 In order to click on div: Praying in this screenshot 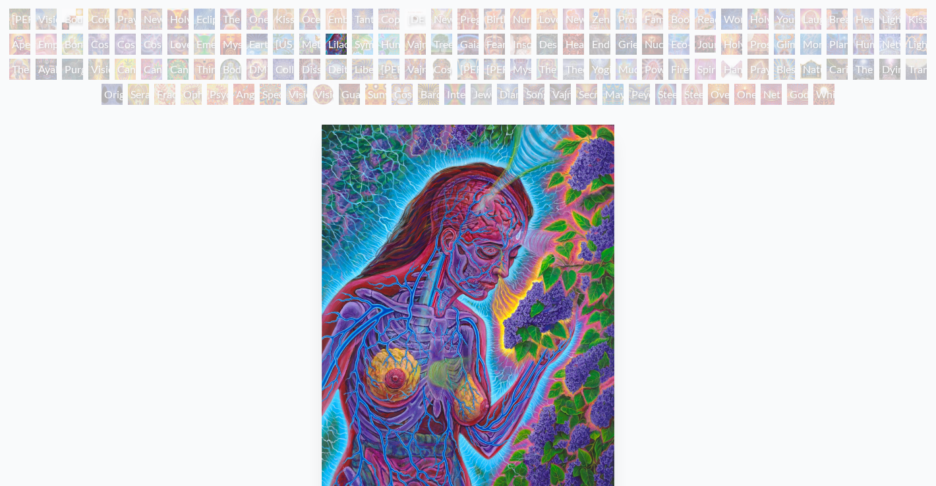, I will do `click(125, 19)`.